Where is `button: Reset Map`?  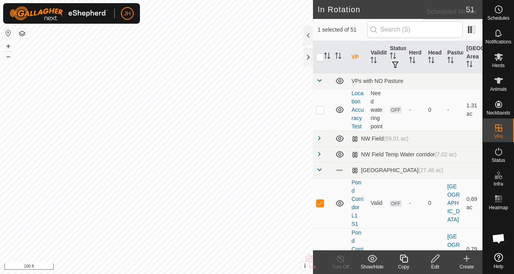
button: Reset Map is located at coordinates (8, 33).